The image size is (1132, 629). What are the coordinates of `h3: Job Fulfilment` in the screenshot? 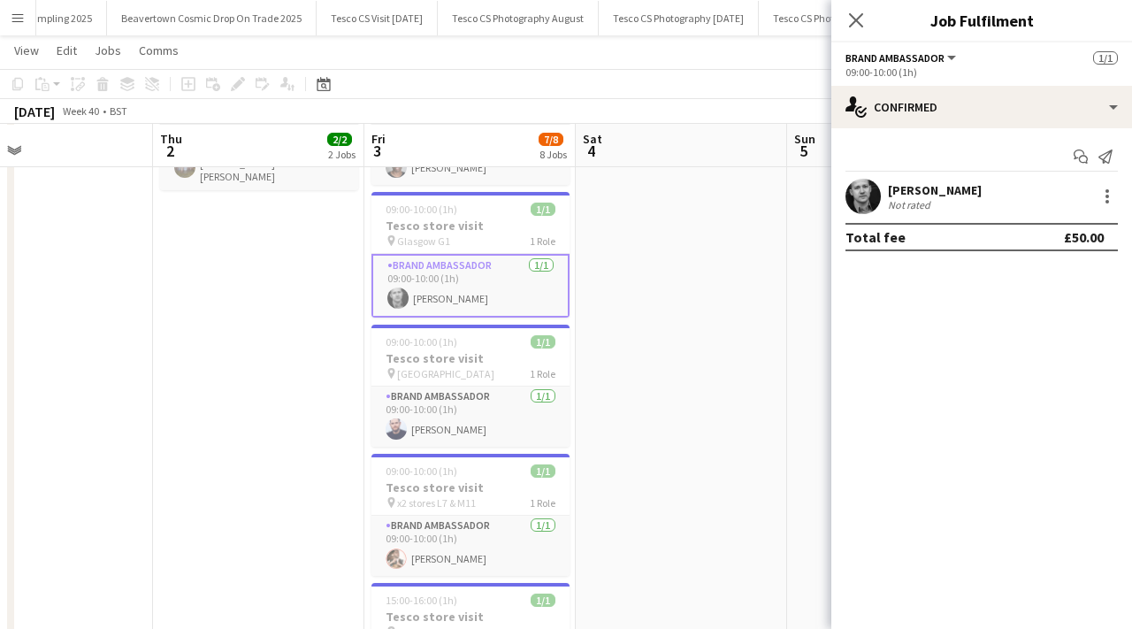 It's located at (982, 20).